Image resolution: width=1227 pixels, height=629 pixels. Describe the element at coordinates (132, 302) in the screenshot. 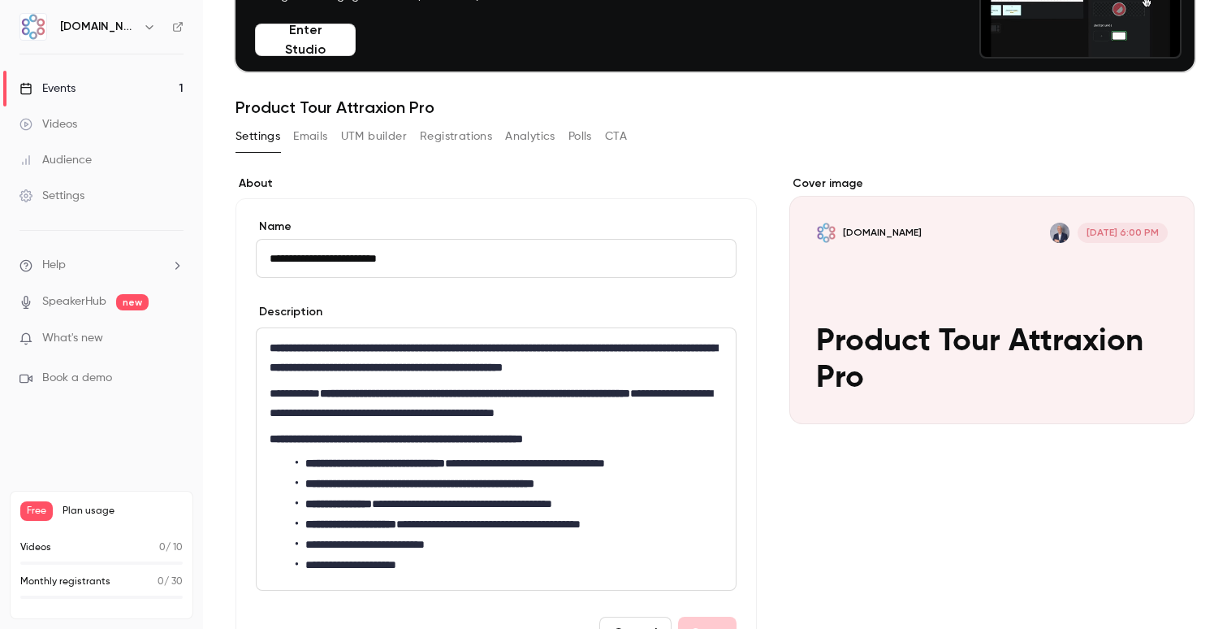

I see `span: new` at that location.